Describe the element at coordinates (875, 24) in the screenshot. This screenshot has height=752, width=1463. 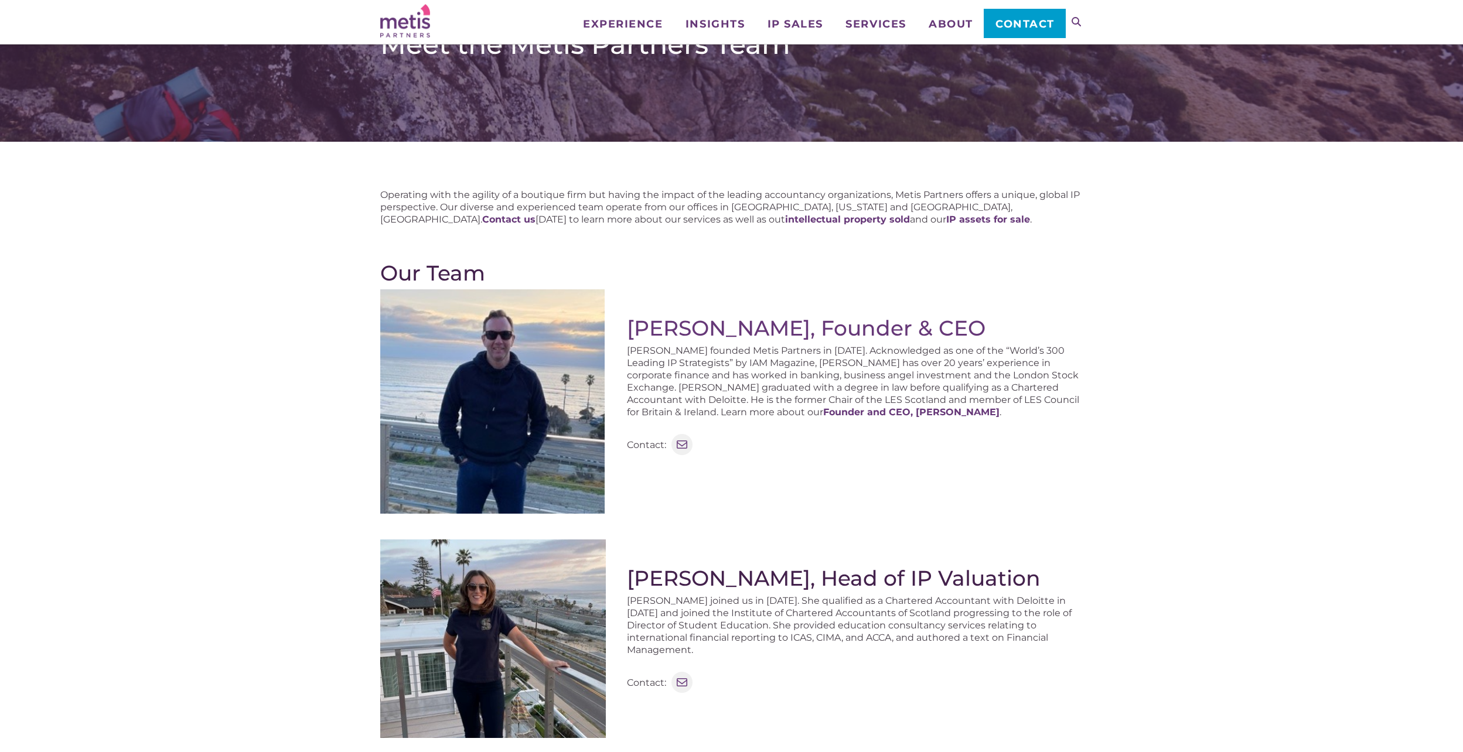
I see `span: Services` at that location.